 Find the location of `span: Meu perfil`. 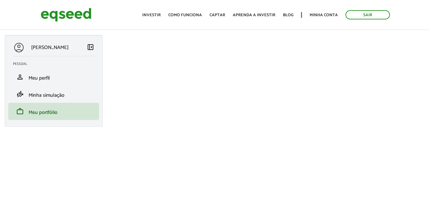

span: Meu perfil is located at coordinates (39, 78).